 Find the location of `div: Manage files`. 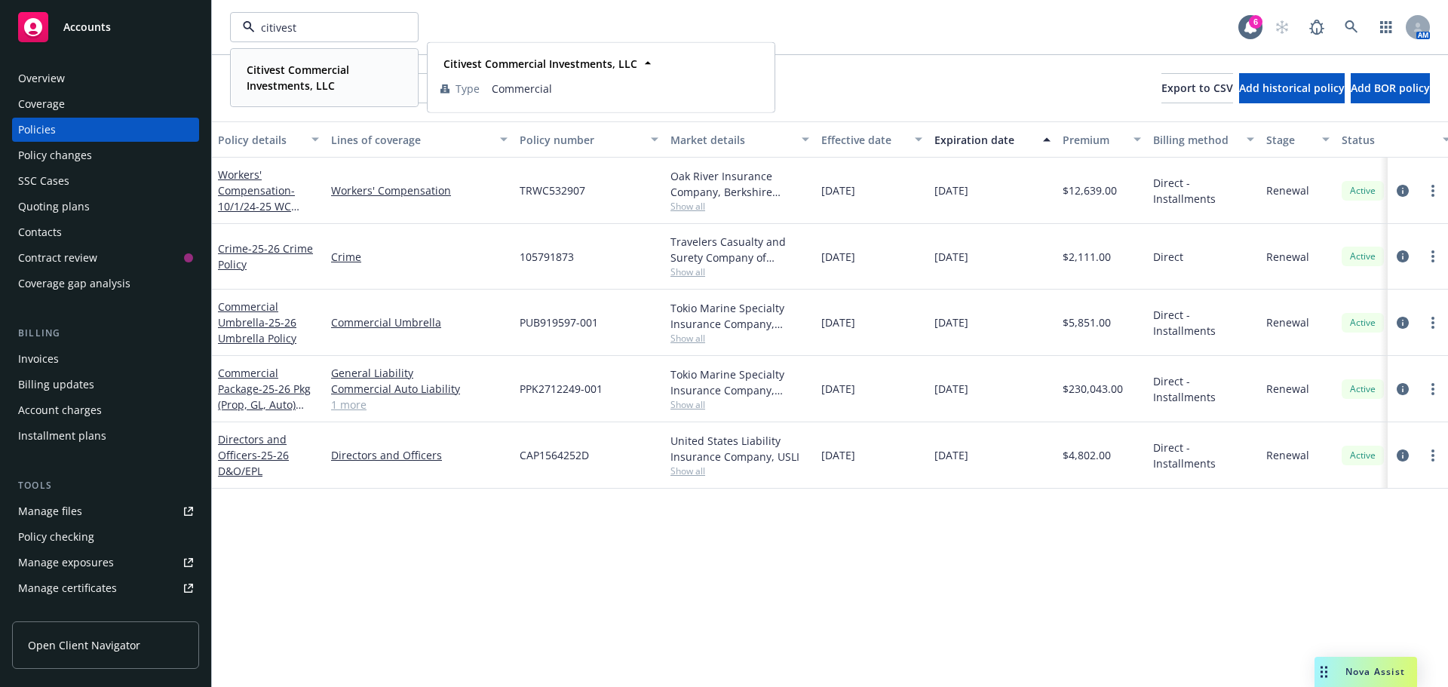

div: Manage files is located at coordinates (50, 511).